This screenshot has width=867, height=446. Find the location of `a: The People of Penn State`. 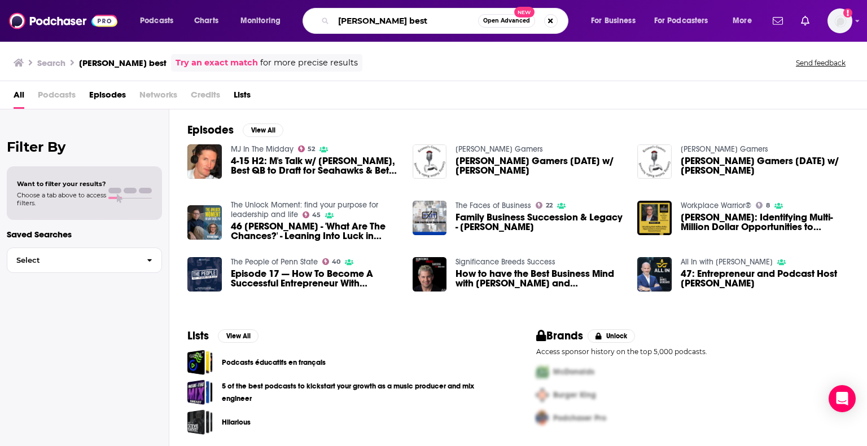

a: The People of Penn State is located at coordinates (274, 262).